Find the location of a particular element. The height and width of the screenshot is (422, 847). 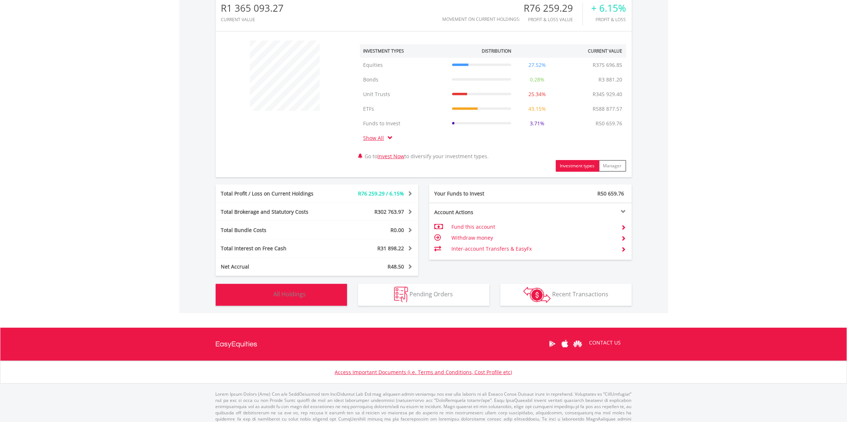

td: 3.71% is located at coordinates (537, 123).